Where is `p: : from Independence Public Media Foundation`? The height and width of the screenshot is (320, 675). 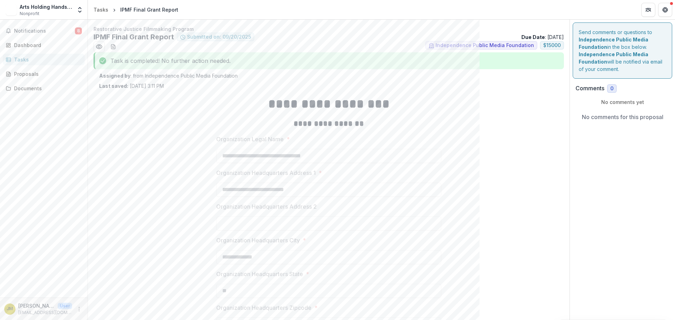 p: : from Independence Public Media Foundation is located at coordinates (329, 76).